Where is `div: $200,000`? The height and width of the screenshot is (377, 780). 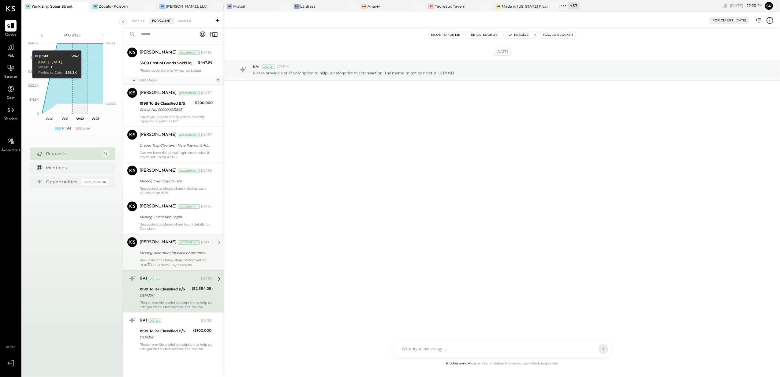
div: $200,000 is located at coordinates (204, 103).